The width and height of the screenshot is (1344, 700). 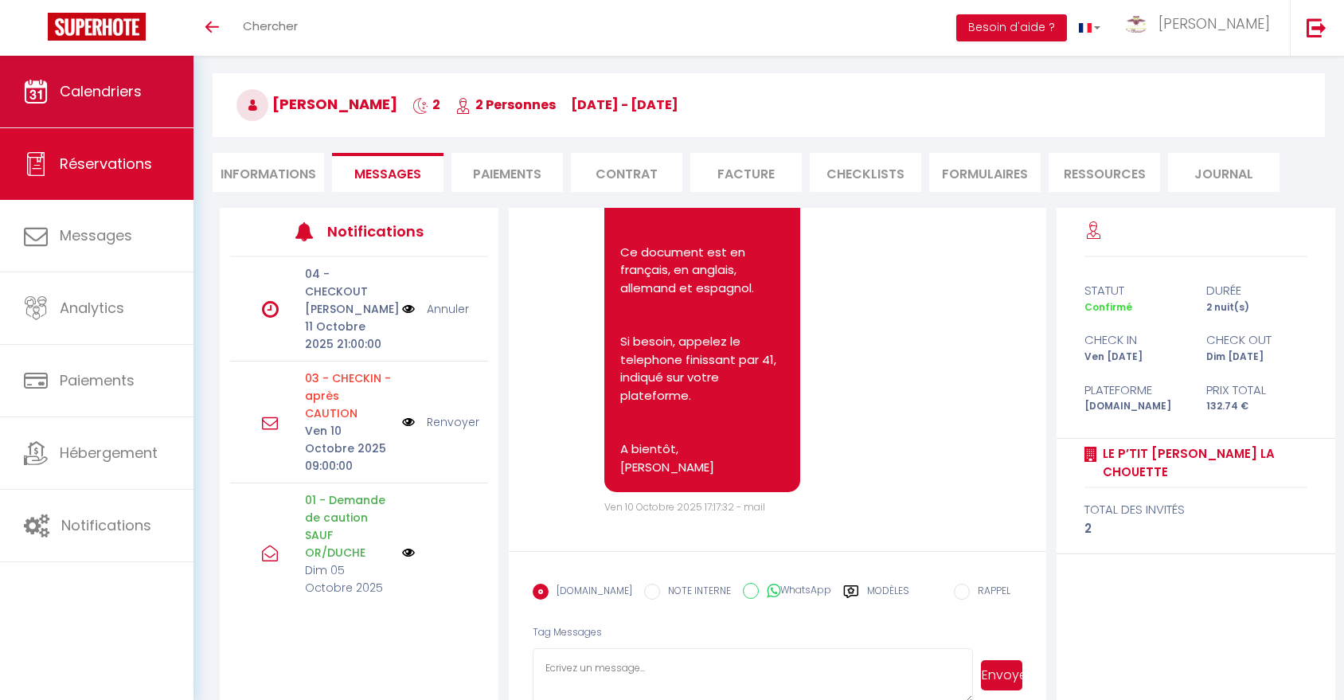 What do you see at coordinates (348, 283) in the screenshot?
I see `p: 04 - CHECKOUT` at bounding box center [348, 283].